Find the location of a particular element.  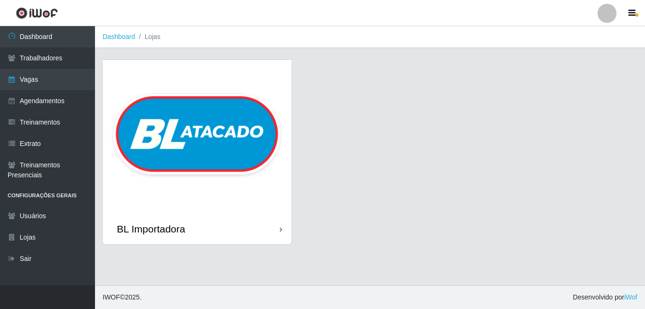

div: BL Importadora is located at coordinates (151, 228).